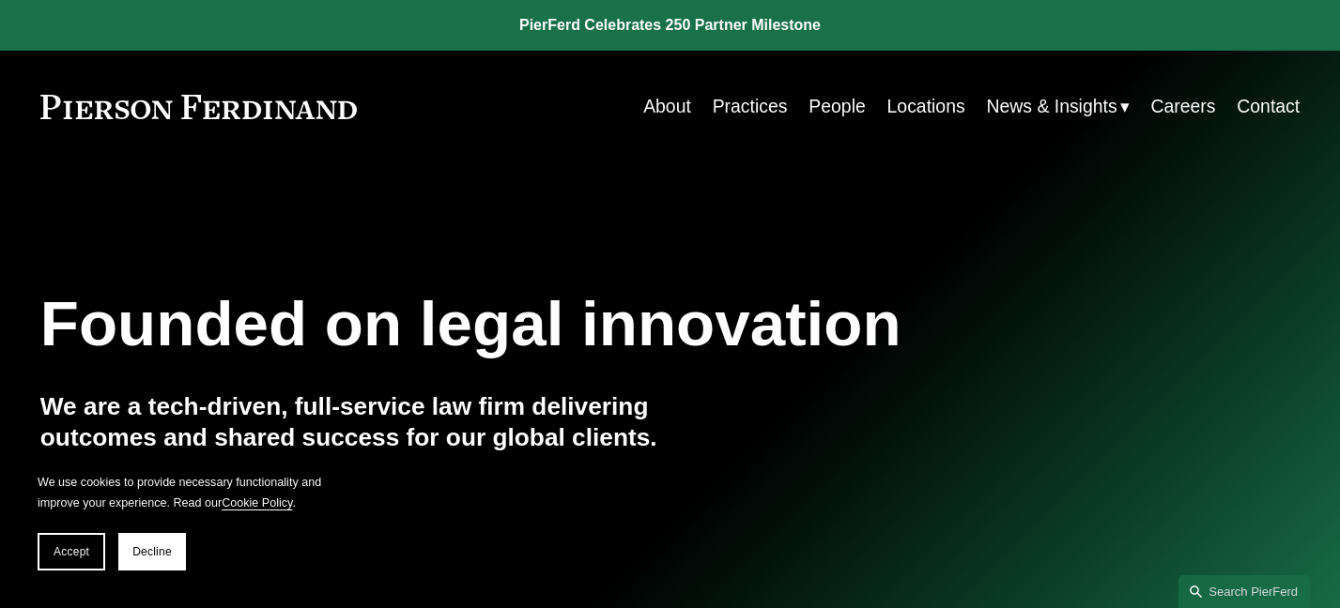 The width and height of the screenshot is (1340, 608). What do you see at coordinates (1244, 591) in the screenshot?
I see `a: Search this site` at bounding box center [1244, 591].